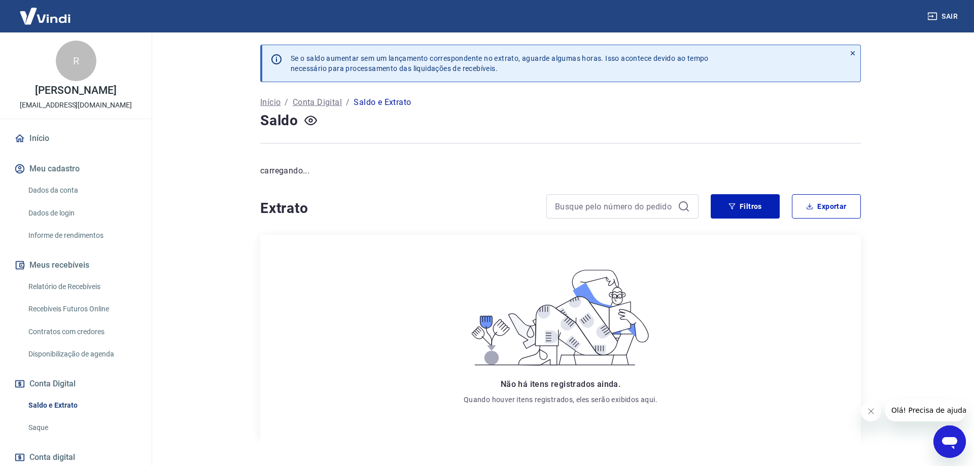 This screenshot has height=466, width=974. Describe the element at coordinates (82, 213) in the screenshot. I see `a: Dados de login` at that location.